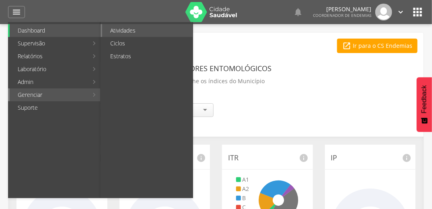  What do you see at coordinates (342, 15) in the screenshot?
I see `span: Coordenador de Endemias` at bounding box center [342, 15].